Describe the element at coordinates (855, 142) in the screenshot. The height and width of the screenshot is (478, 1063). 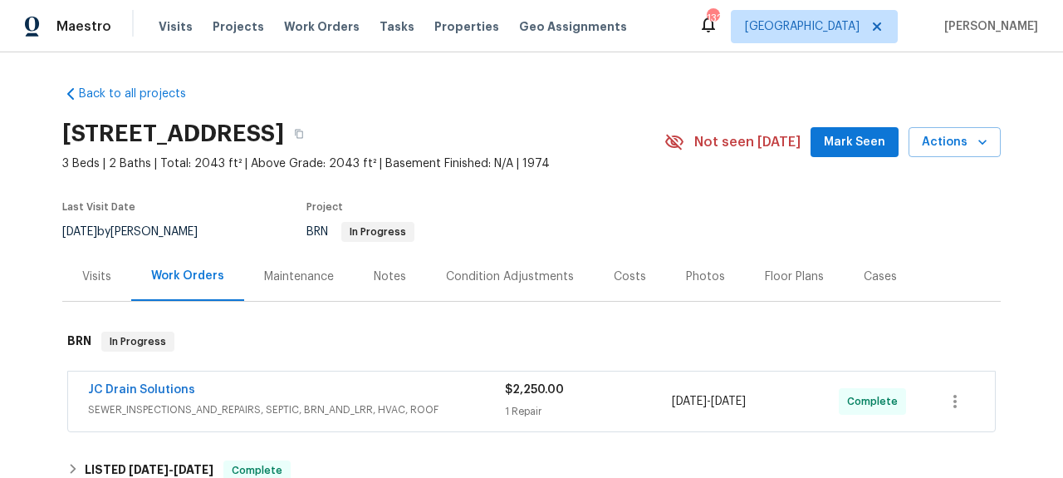
I see `button: Mark Seen` at that location.